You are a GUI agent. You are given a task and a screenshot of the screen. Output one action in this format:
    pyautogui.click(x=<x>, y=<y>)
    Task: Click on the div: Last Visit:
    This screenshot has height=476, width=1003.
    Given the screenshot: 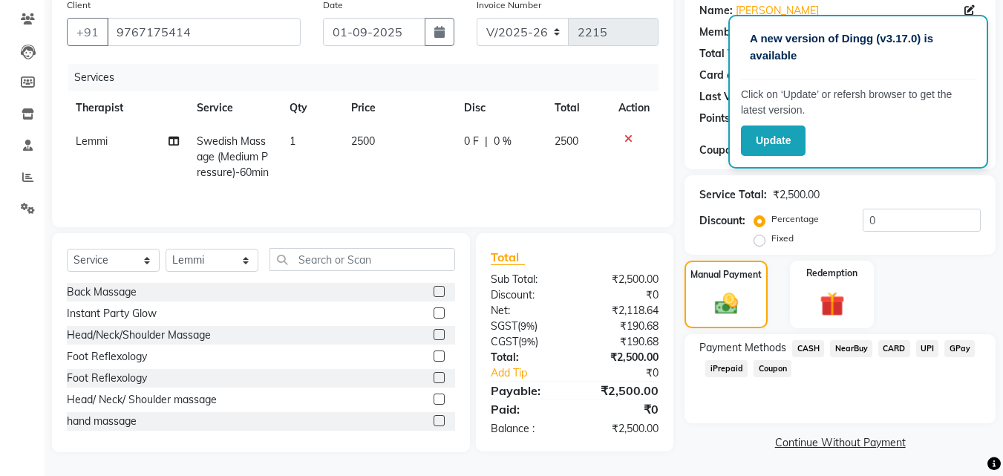 What is the action you would take?
    pyautogui.click(x=724, y=96)
    